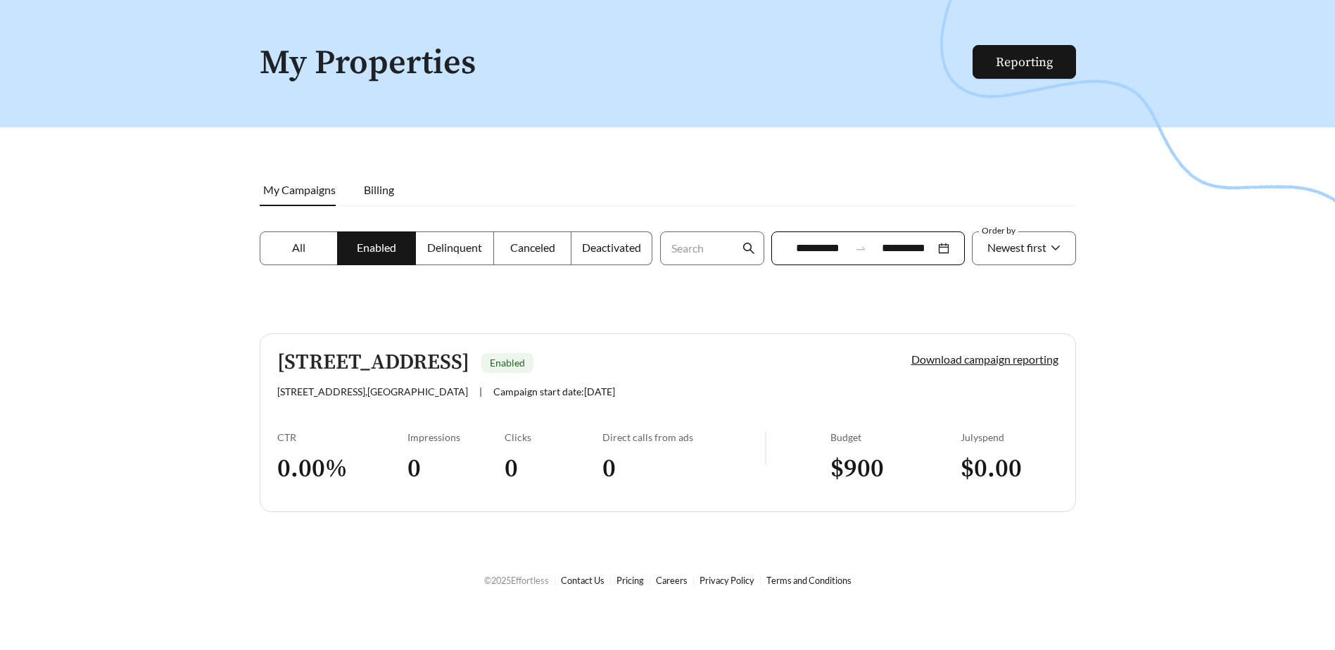 This screenshot has height=650, width=1335. Describe the element at coordinates (1009, 437) in the screenshot. I see `div: July spend` at that location.